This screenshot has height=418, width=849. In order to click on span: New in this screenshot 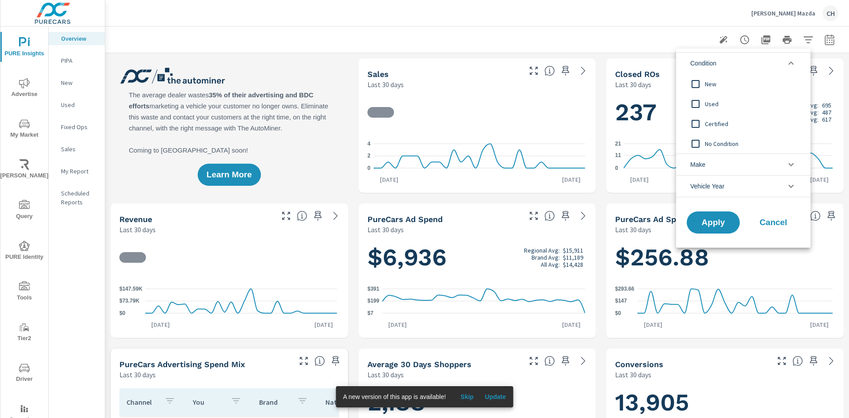, I will do `click(753, 84)`.